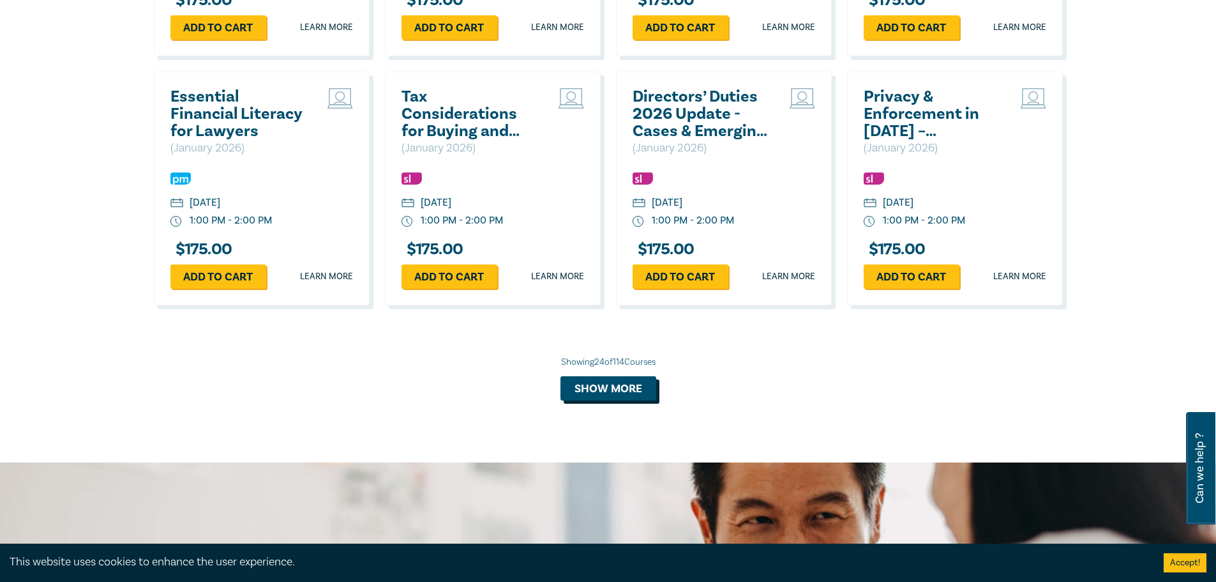 This screenshot has height=582, width=1216. Describe the element at coordinates (701, 114) in the screenshot. I see `a: Directors’ Duties 2026 Update - Cases & Emerging Trends` at that location.